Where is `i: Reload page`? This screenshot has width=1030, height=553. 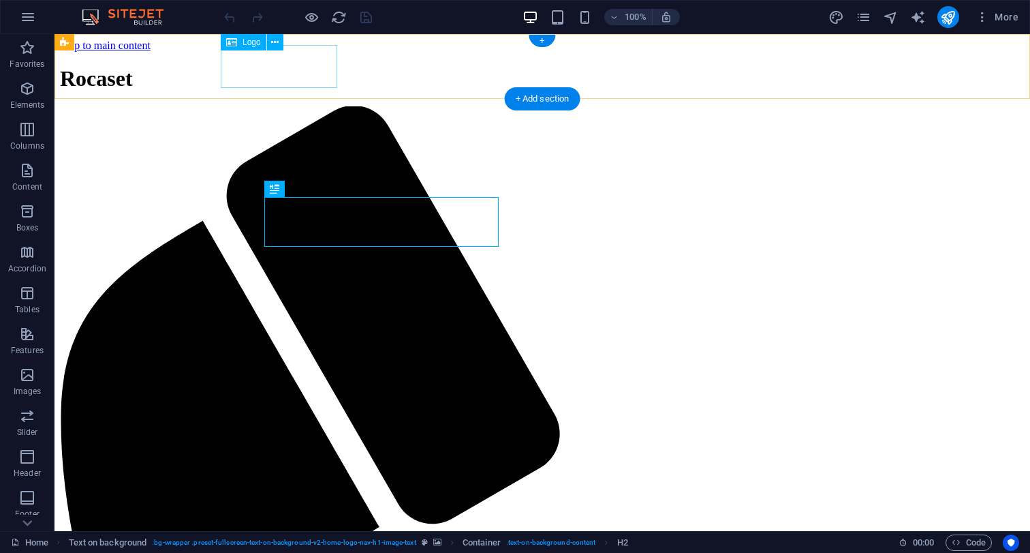
i: Reload page is located at coordinates (339, 17).